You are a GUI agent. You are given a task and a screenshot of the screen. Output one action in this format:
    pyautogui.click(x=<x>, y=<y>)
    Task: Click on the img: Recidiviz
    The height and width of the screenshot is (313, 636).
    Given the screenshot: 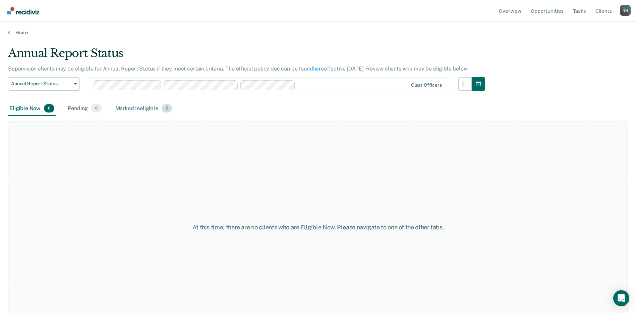 What is the action you would take?
    pyautogui.click(x=23, y=11)
    